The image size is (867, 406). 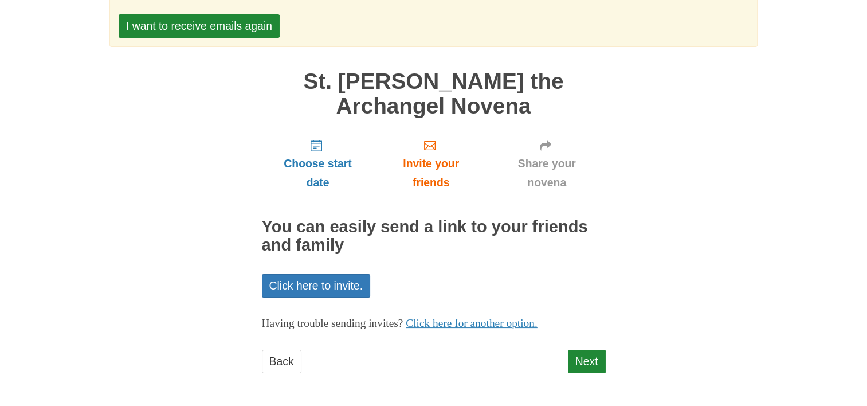 What do you see at coordinates (332, 323) in the screenshot?
I see `span: Having trouble sending invites?` at bounding box center [332, 323].